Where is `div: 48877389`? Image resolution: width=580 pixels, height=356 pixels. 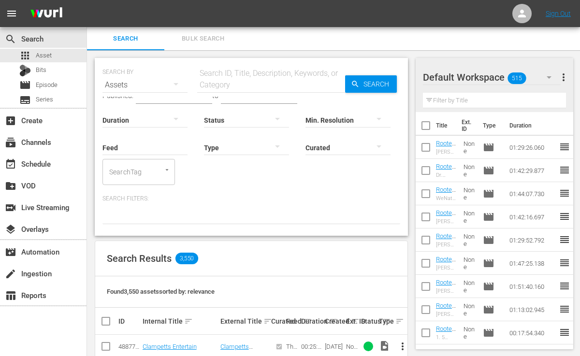 div: 48877389 is located at coordinates (129, 346).